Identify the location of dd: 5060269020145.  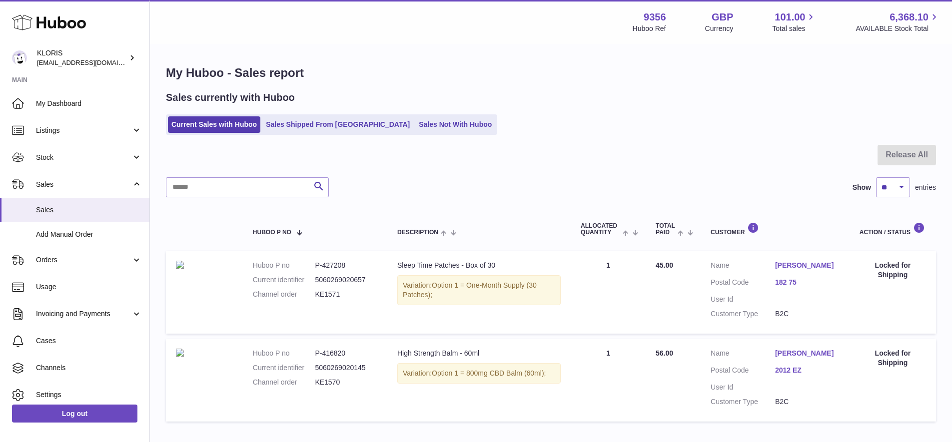
(346, 368).